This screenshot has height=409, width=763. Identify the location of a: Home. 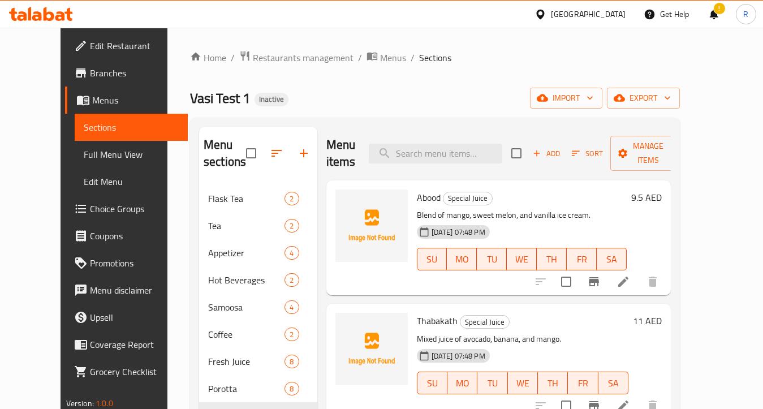
(208, 58).